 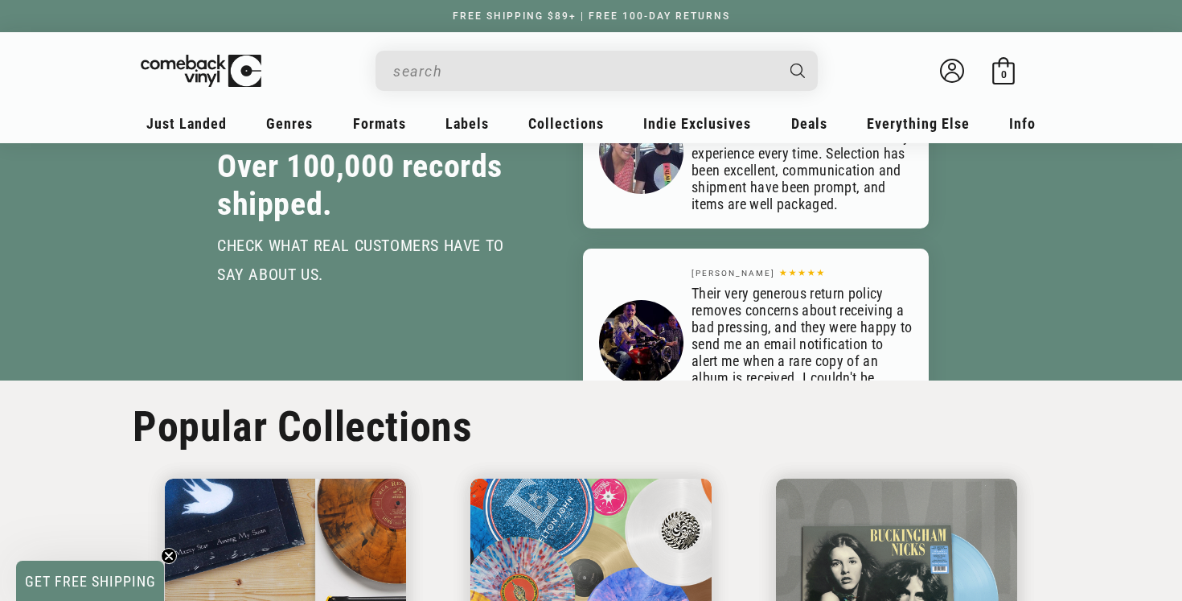 What do you see at coordinates (289, 123) in the screenshot?
I see `span: Genres` at bounding box center [289, 123].